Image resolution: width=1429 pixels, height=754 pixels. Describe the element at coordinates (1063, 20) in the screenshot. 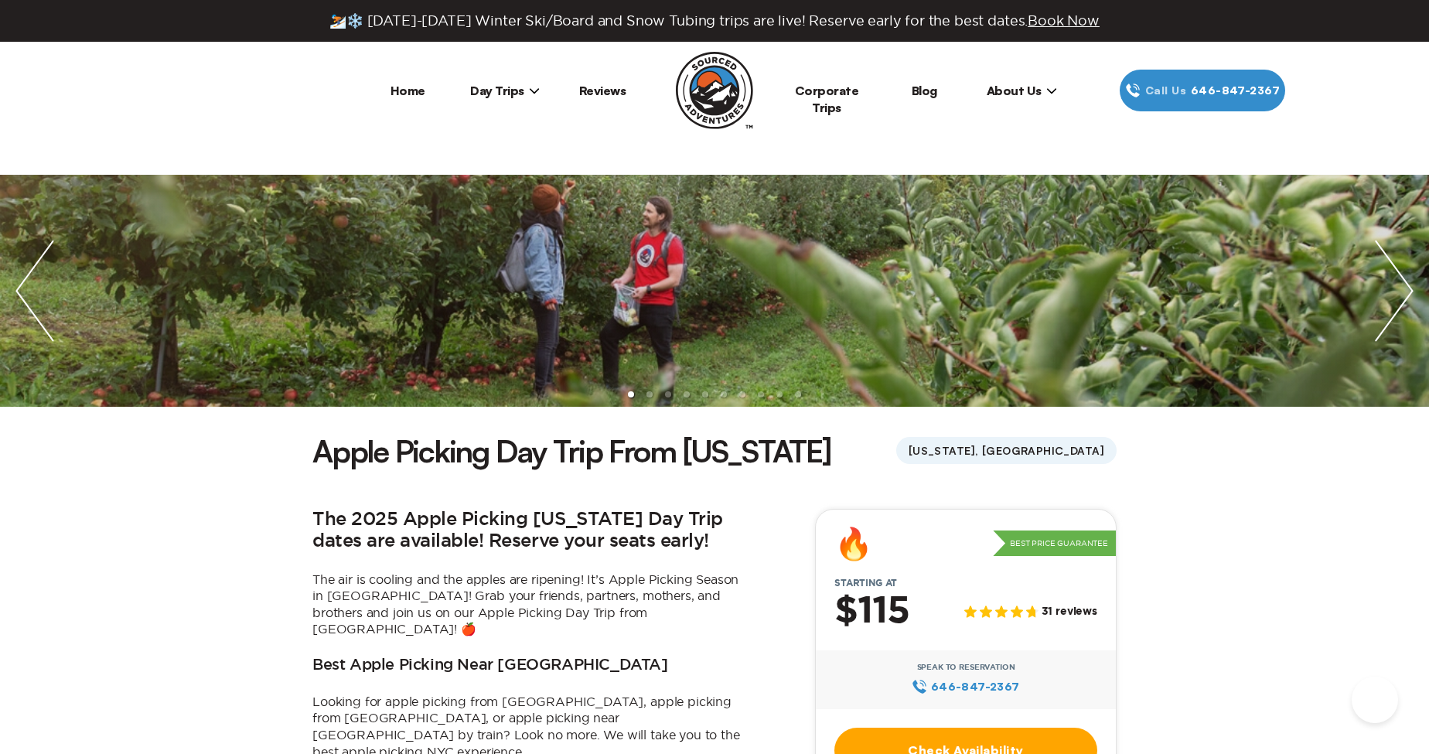

I see `span: Book Now` at that location.